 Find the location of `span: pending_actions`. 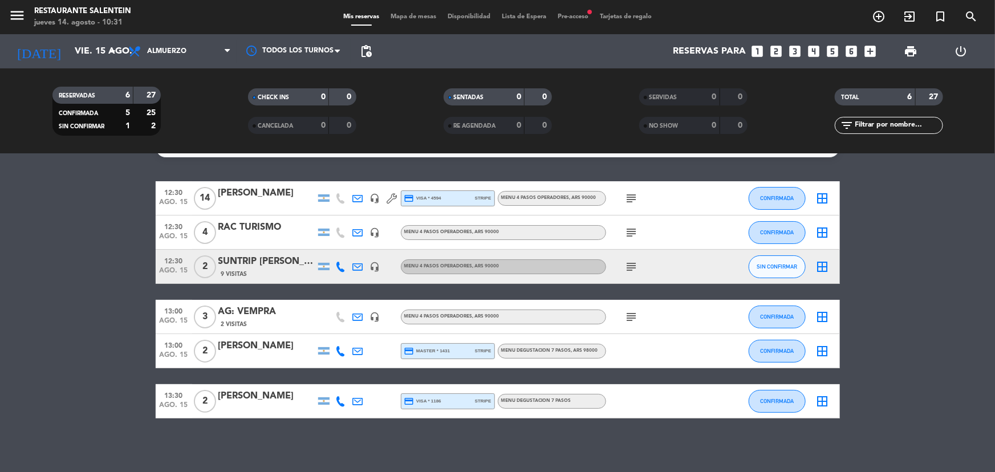

span: pending_actions is located at coordinates (366, 51).